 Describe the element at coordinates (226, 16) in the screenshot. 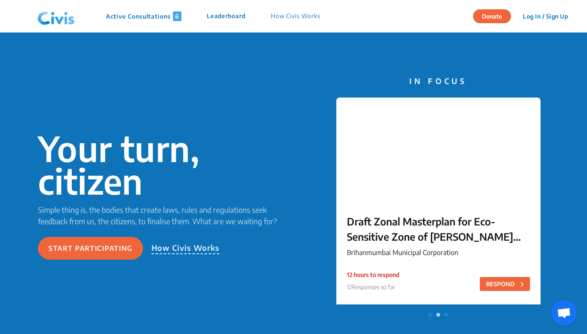

I see `p: Leaderboard` at that location.